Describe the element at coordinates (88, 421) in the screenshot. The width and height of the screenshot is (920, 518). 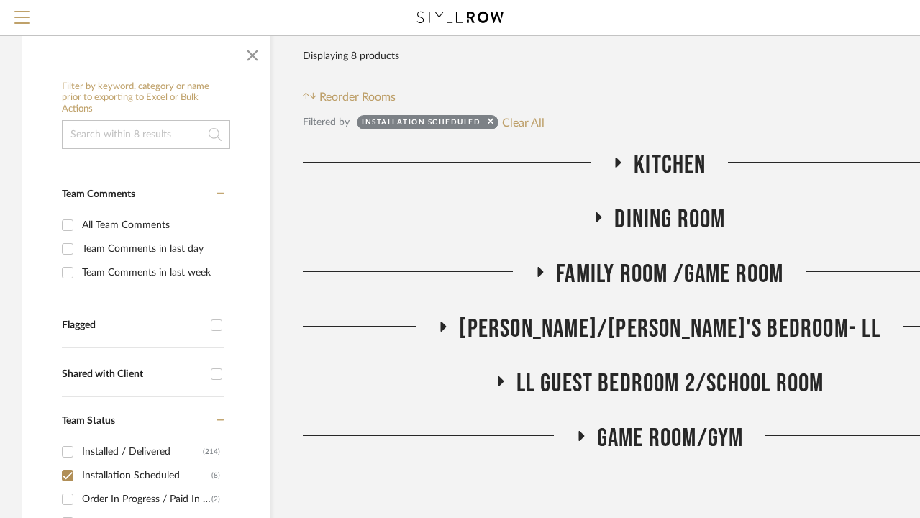
I see `span: Team Status` at that location.